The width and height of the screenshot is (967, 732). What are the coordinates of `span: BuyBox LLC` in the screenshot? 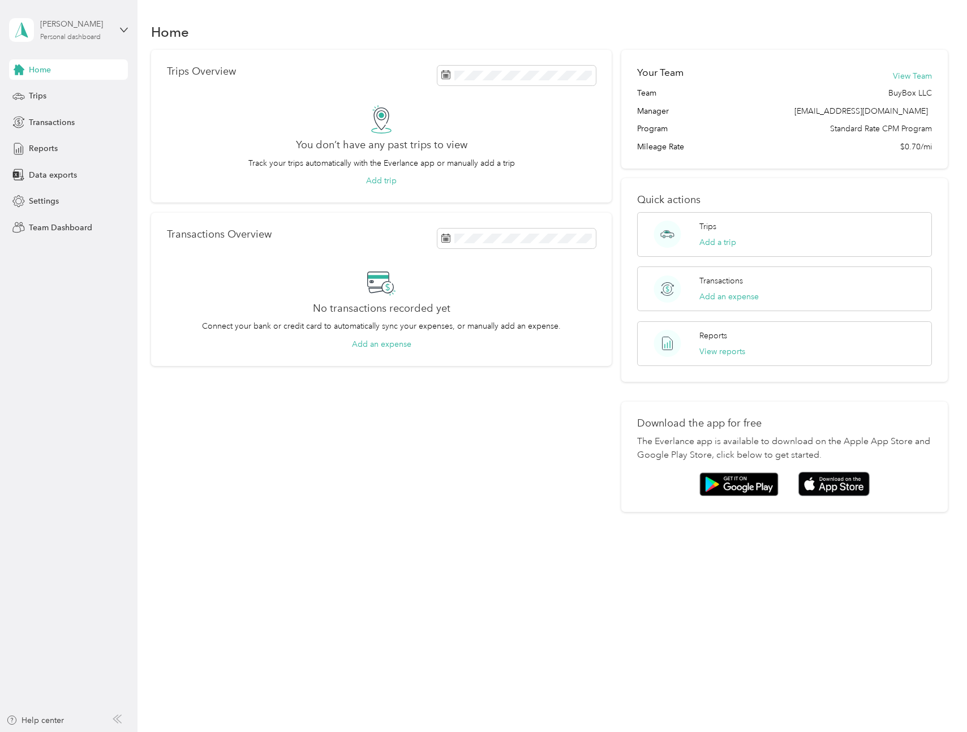 It's located at (910, 93).